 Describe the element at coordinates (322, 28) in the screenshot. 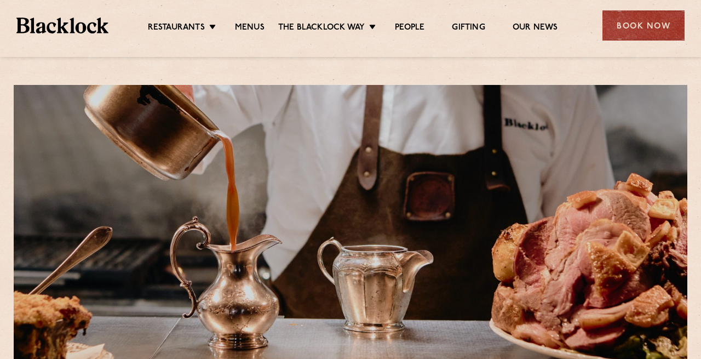

I see `a: The Blacklock Way` at that location.